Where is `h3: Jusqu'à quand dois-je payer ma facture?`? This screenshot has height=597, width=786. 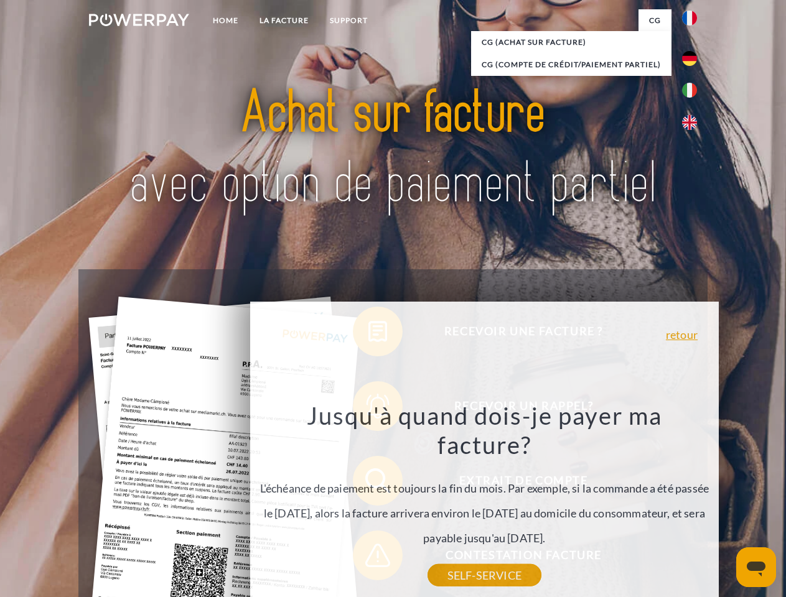 h3: Jusqu'à quand dois-je payer ma facture? is located at coordinates (484, 431).